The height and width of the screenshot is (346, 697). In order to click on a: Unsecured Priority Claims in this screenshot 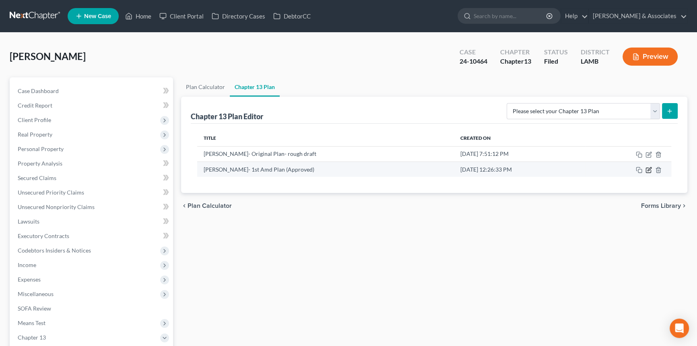, I will do `click(92, 192)`.